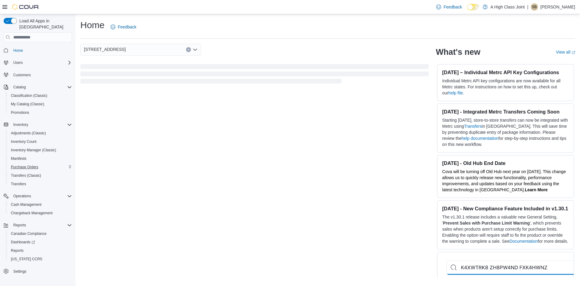 The image size is (580, 286). I want to click on p: A High Class Joint, so click(508, 7).